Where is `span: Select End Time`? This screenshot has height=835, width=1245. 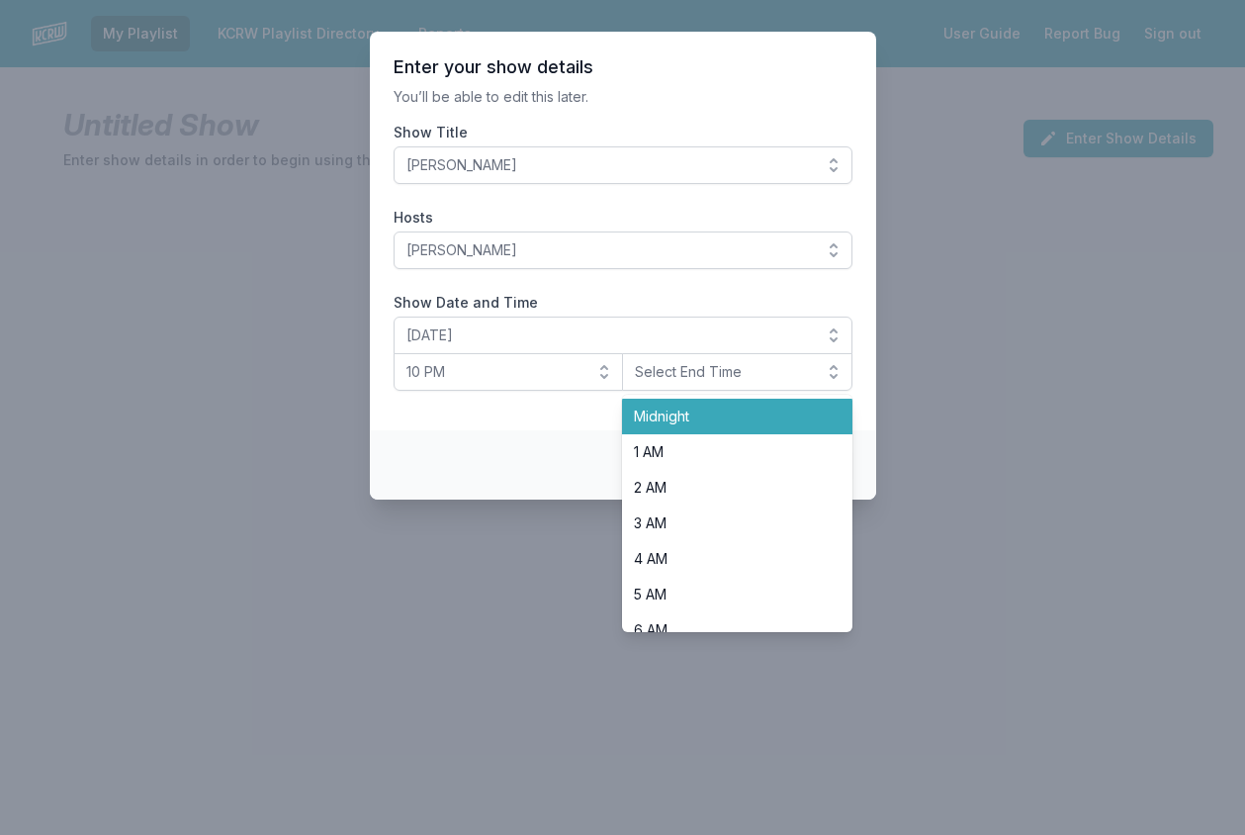 span: Select End Time is located at coordinates (723, 372).